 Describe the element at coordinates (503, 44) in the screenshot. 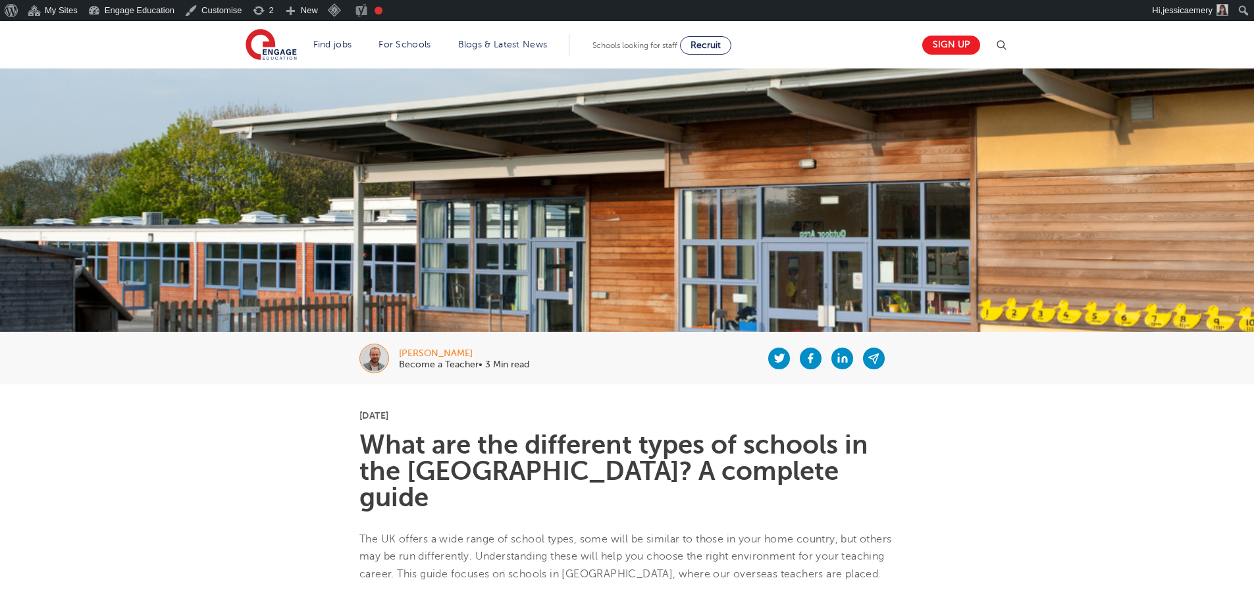

I see `a: Blogs & Latest News` at that location.